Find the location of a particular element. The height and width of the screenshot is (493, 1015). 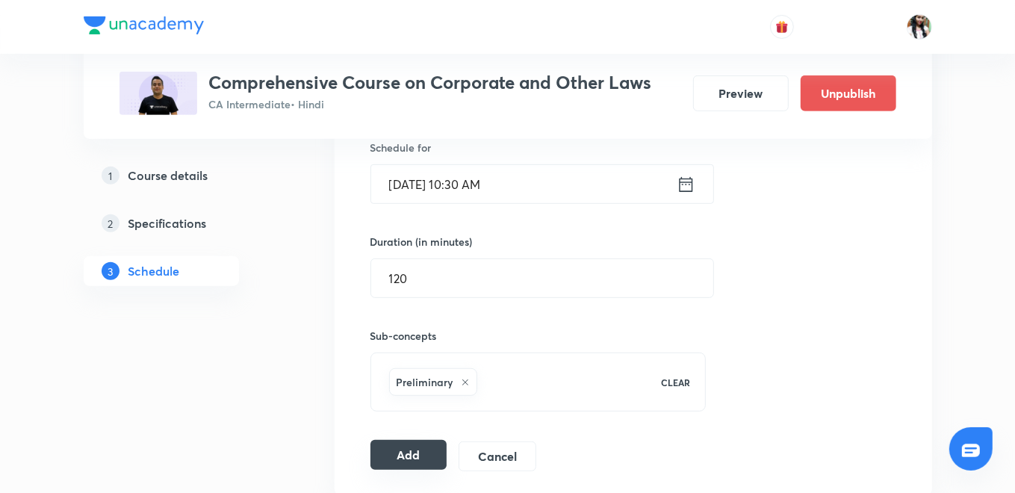

img: Bismita Dutta is located at coordinates (919, 27).